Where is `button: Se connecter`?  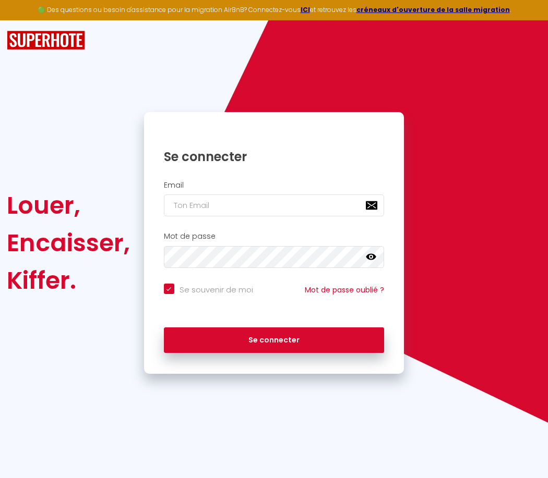
button: Se connecter is located at coordinates (274, 341).